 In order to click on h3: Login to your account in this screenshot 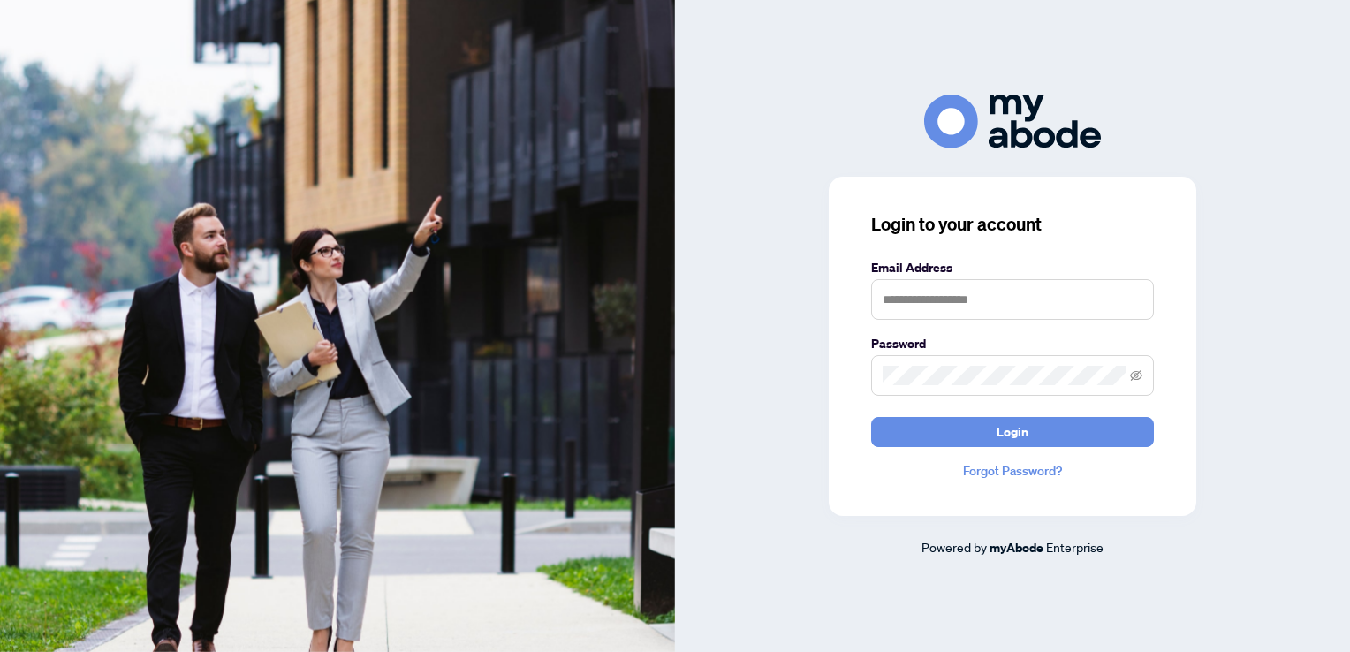, I will do `click(1013, 224)`.